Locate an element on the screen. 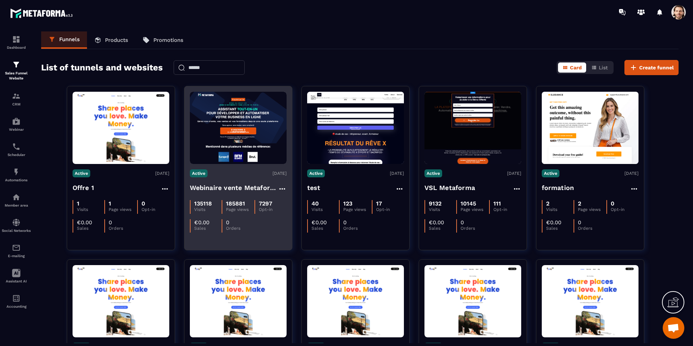 This screenshot has height=346, width=693. p: CRM is located at coordinates (16, 104).